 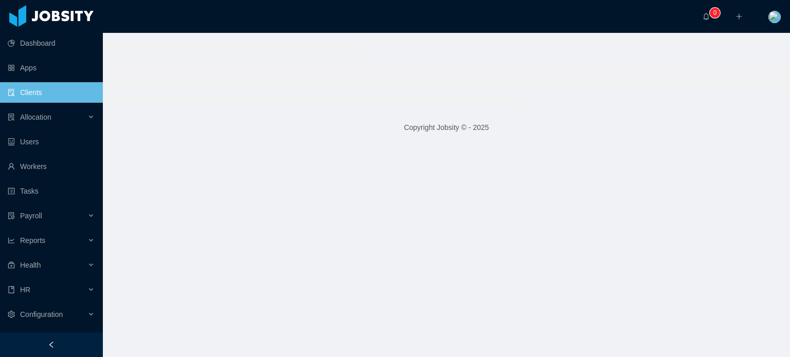 What do you see at coordinates (51, 93) in the screenshot?
I see `a: icon: auditClients` at bounding box center [51, 93].